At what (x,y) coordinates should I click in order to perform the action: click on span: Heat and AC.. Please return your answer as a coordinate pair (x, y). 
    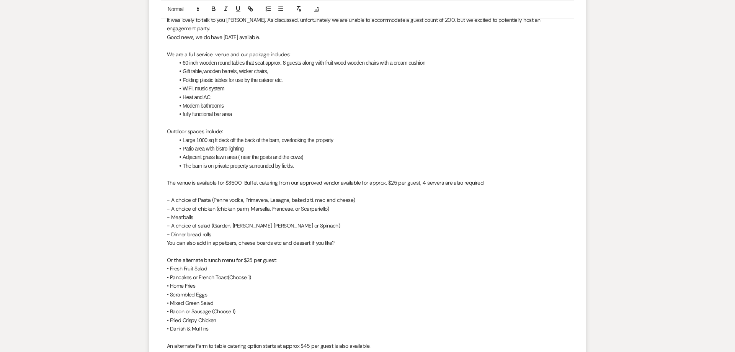
    Looking at the image, I should click on (197, 97).